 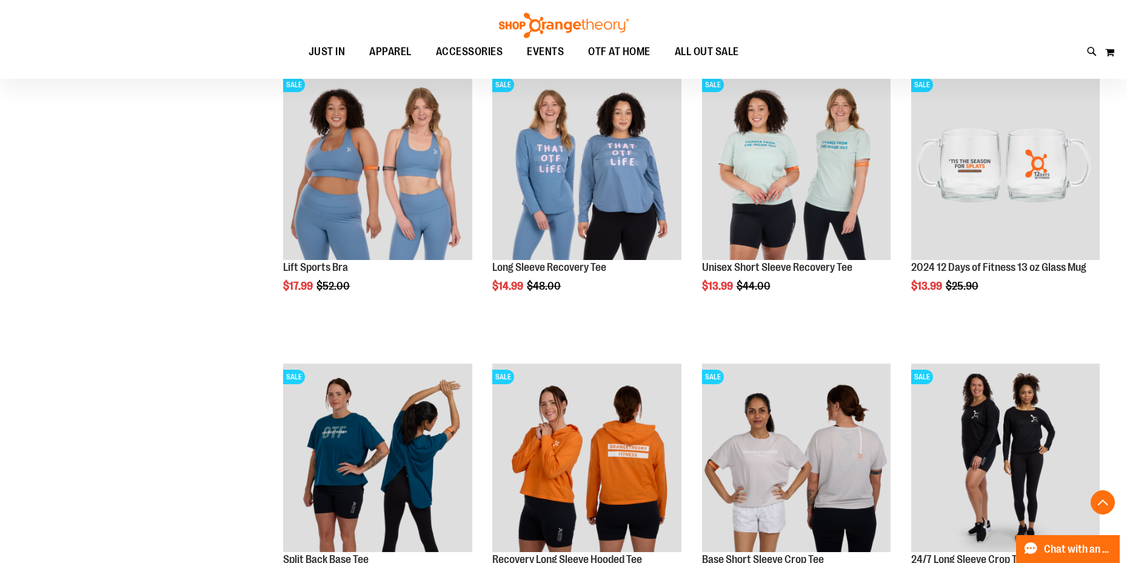 What do you see at coordinates (1005, 458) in the screenshot?
I see `img: 24/7 Long Sleeve Crop Tee` at bounding box center [1005, 458].